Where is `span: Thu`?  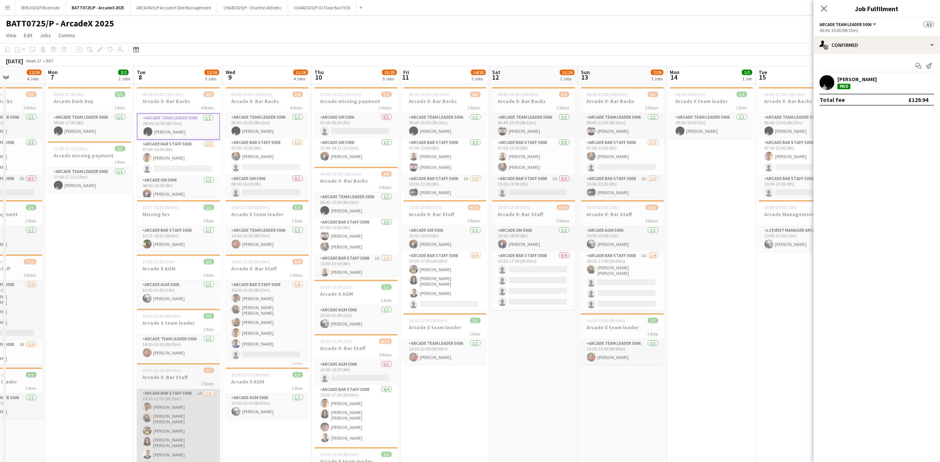 span: Thu is located at coordinates (319, 72).